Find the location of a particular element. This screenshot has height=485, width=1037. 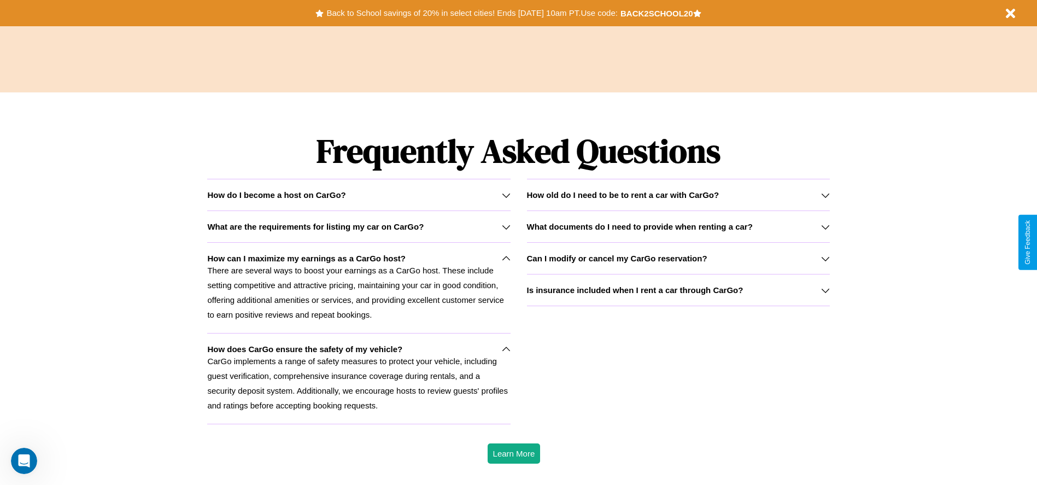

button: Learn More is located at coordinates (514, 453).